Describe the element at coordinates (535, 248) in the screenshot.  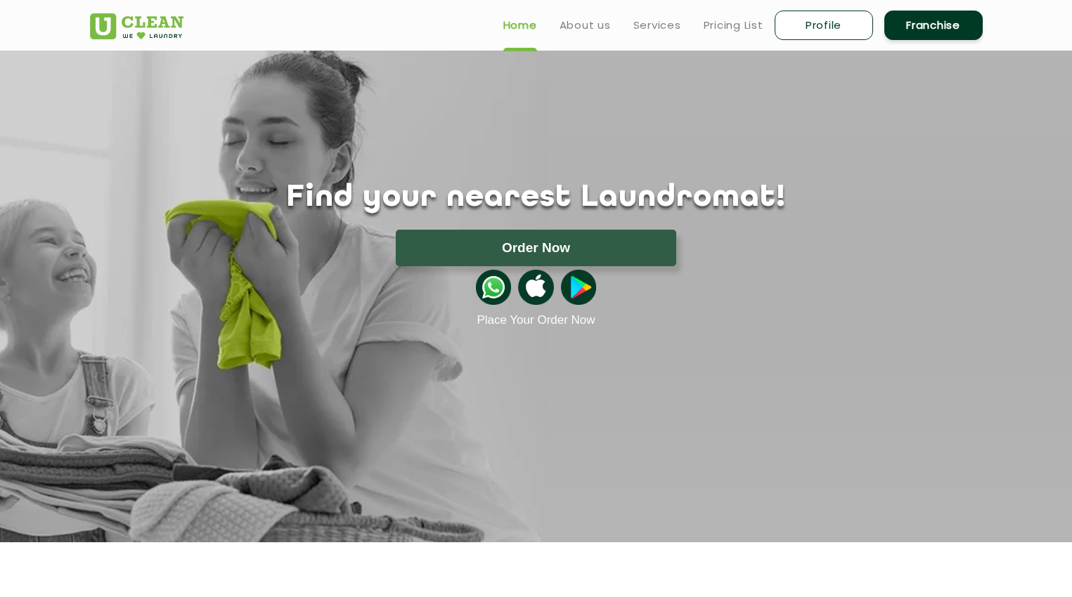
I see `button: Order Now` at that location.